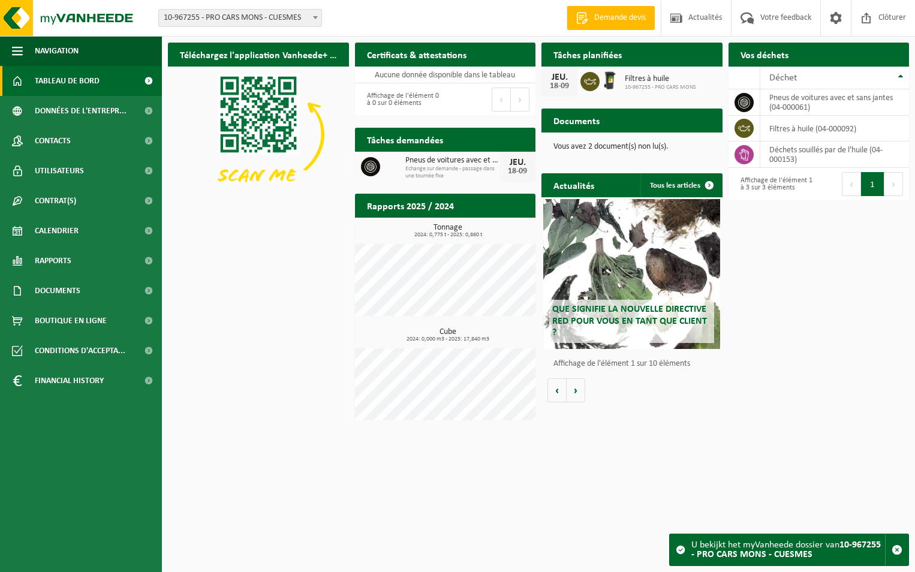  Describe the element at coordinates (67, 81) in the screenshot. I see `span: Tableau de bord` at that location.